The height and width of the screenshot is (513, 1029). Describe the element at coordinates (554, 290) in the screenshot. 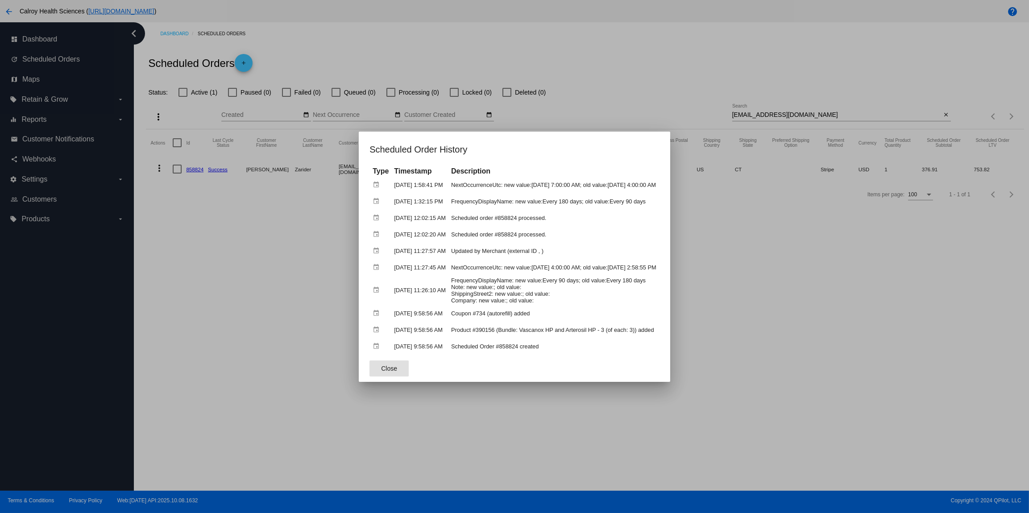

I see `td: FrequencyDisplayName: new value:Every 90 days; old value:Every 180 days Note: new value:; old val...` at that location.